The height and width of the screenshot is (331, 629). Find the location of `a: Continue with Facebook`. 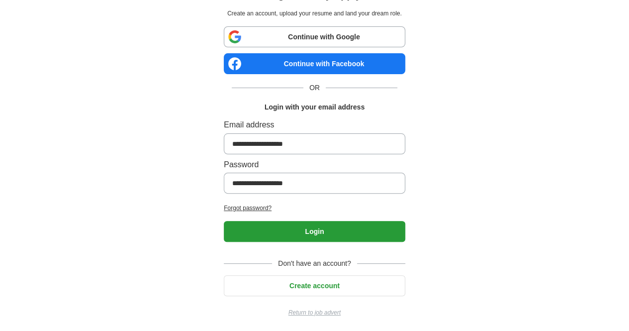

a: Continue with Facebook is located at coordinates (314, 64).